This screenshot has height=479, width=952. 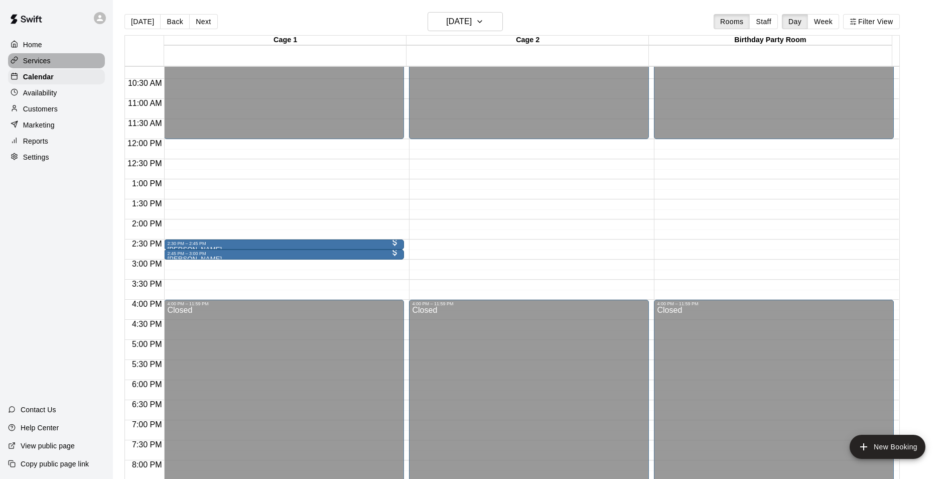 What do you see at coordinates (145, 83) in the screenshot?
I see `span: 10:30 AM` at bounding box center [145, 83].